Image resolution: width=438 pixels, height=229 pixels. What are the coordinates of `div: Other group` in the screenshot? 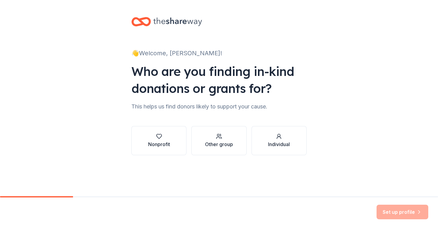 It's located at (219, 144).